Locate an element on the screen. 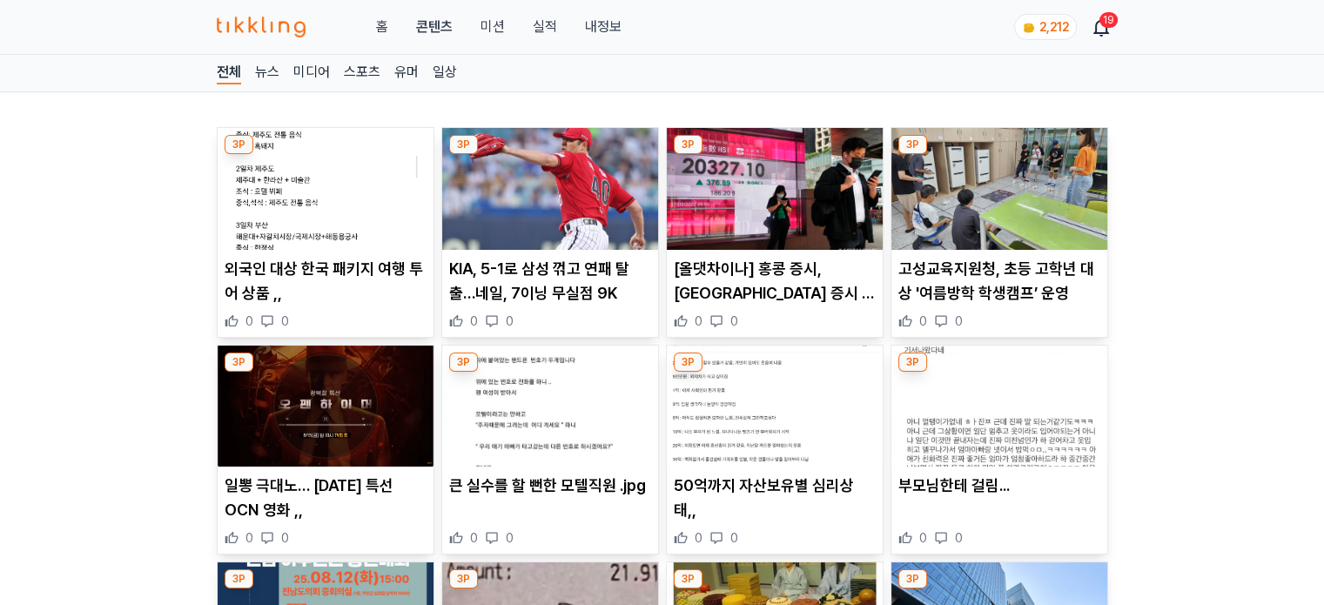  p: 외국인 대상 한국 패키지 여행 투어 상품 ,, is located at coordinates (326, 281).